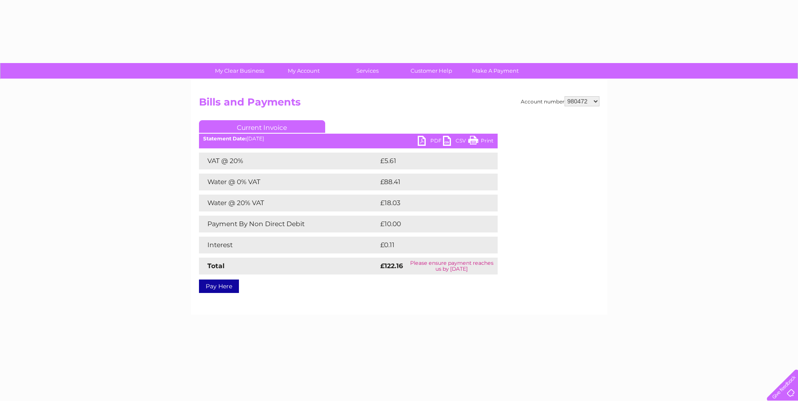  Describe the element at coordinates (456, 142) in the screenshot. I see `a: CSV` at that location.